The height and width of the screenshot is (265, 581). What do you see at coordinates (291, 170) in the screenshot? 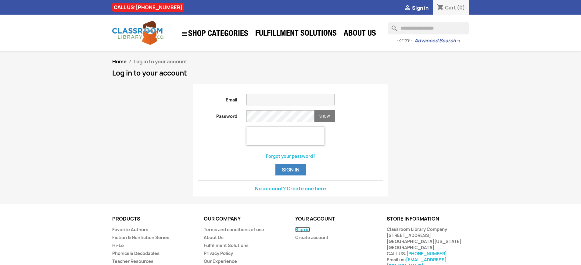
I see `button: Sign in` at bounding box center [291, 170].